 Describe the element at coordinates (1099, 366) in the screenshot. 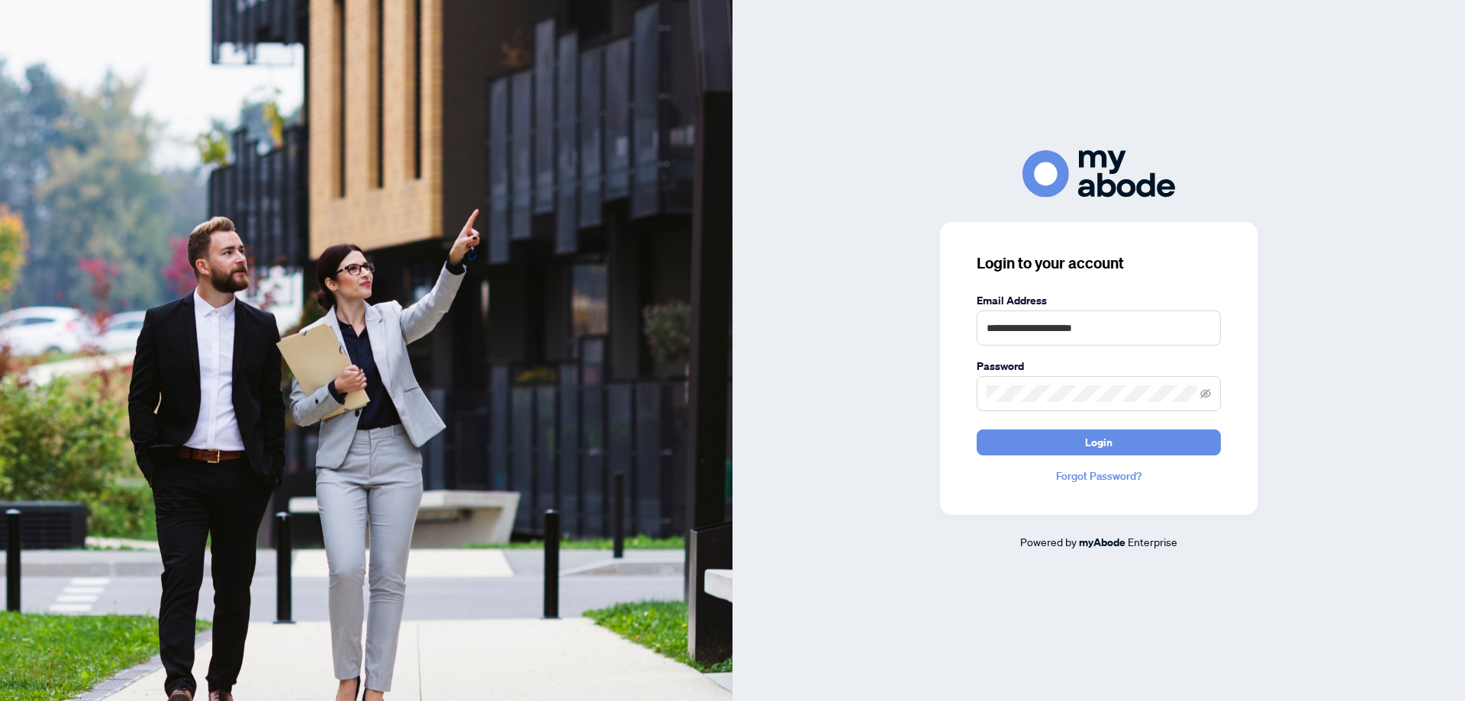

I see `label: Password` at that location.